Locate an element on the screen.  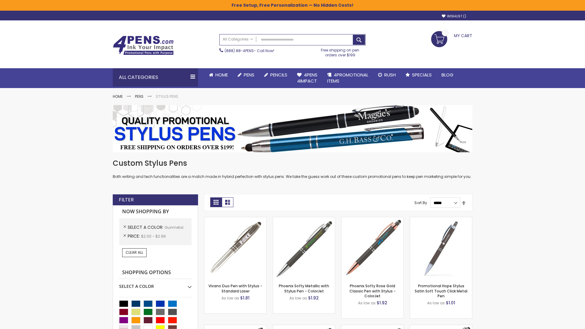
span: Price is located at coordinates (134, 236).